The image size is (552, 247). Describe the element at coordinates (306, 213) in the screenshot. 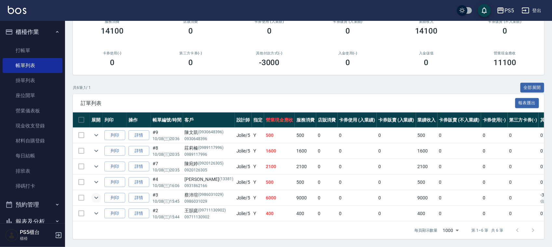

I see `td: 400` at that location.